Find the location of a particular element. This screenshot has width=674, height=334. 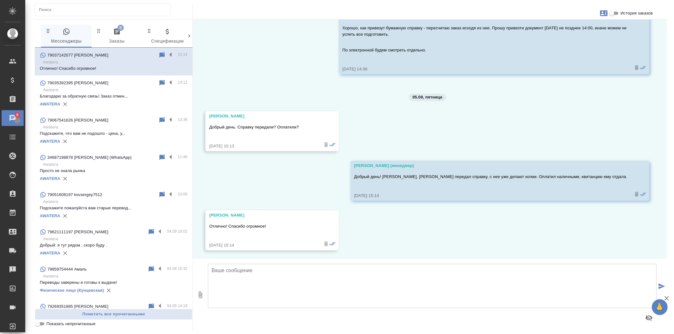

span: Заказы is located at coordinates (117, 36).